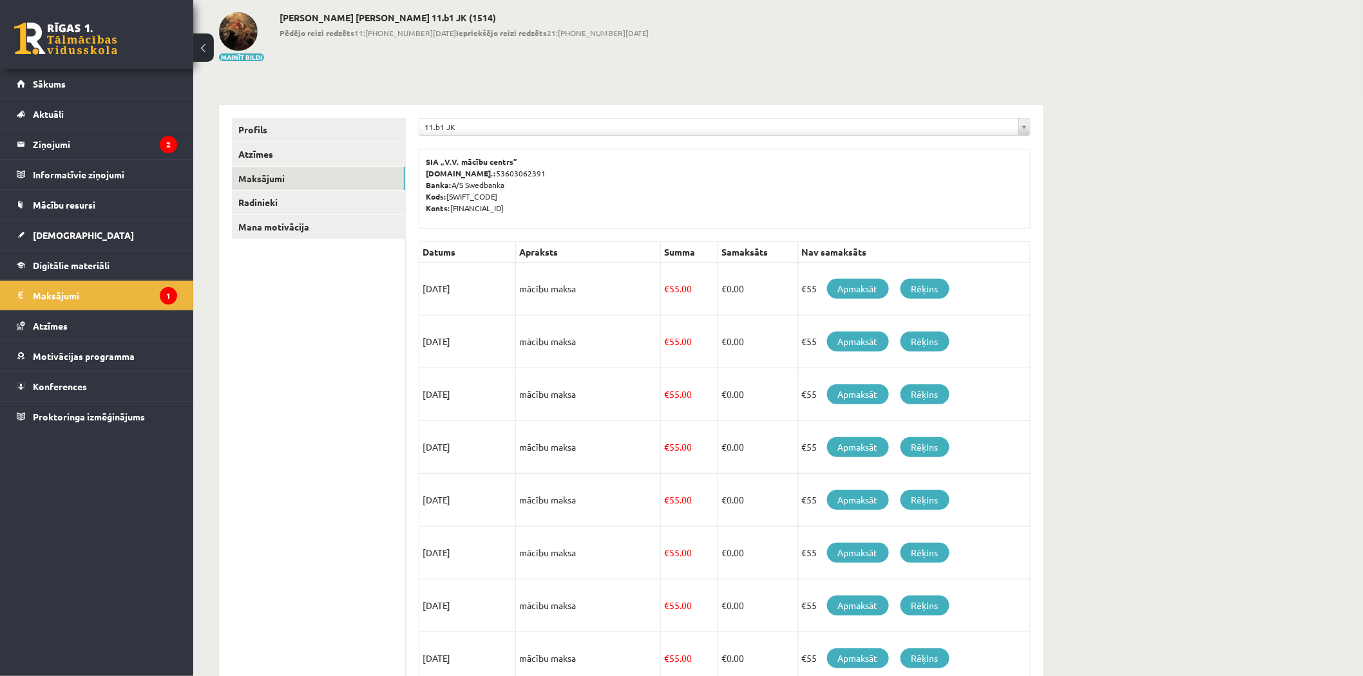 The height and width of the screenshot is (676, 1363). What do you see at coordinates (501, 33) in the screenshot?
I see `b: Iepriekšējo reizi redzēts` at bounding box center [501, 33].